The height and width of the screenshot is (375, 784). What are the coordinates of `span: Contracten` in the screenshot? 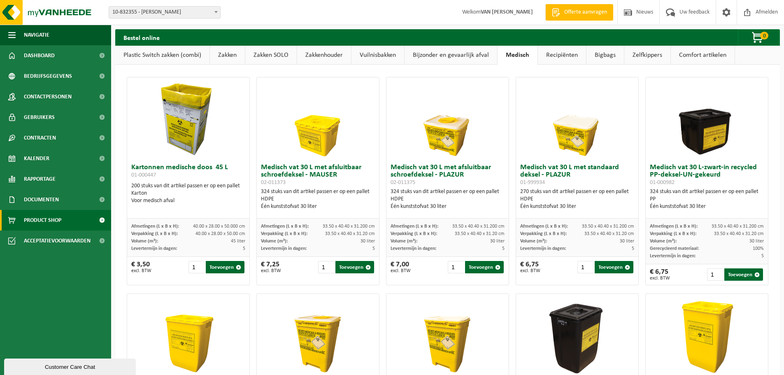 It's located at (40, 138).